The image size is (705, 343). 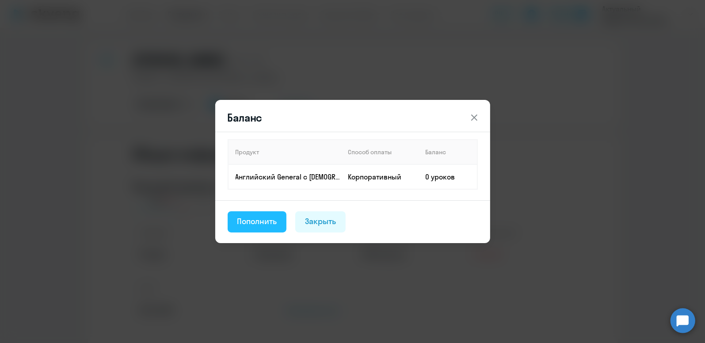 I want to click on header: Баланс, so click(x=352, y=117).